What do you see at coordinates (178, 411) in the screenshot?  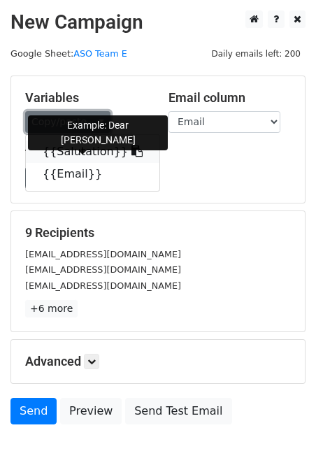 I see `a: Send Test Email` at bounding box center [178, 411].